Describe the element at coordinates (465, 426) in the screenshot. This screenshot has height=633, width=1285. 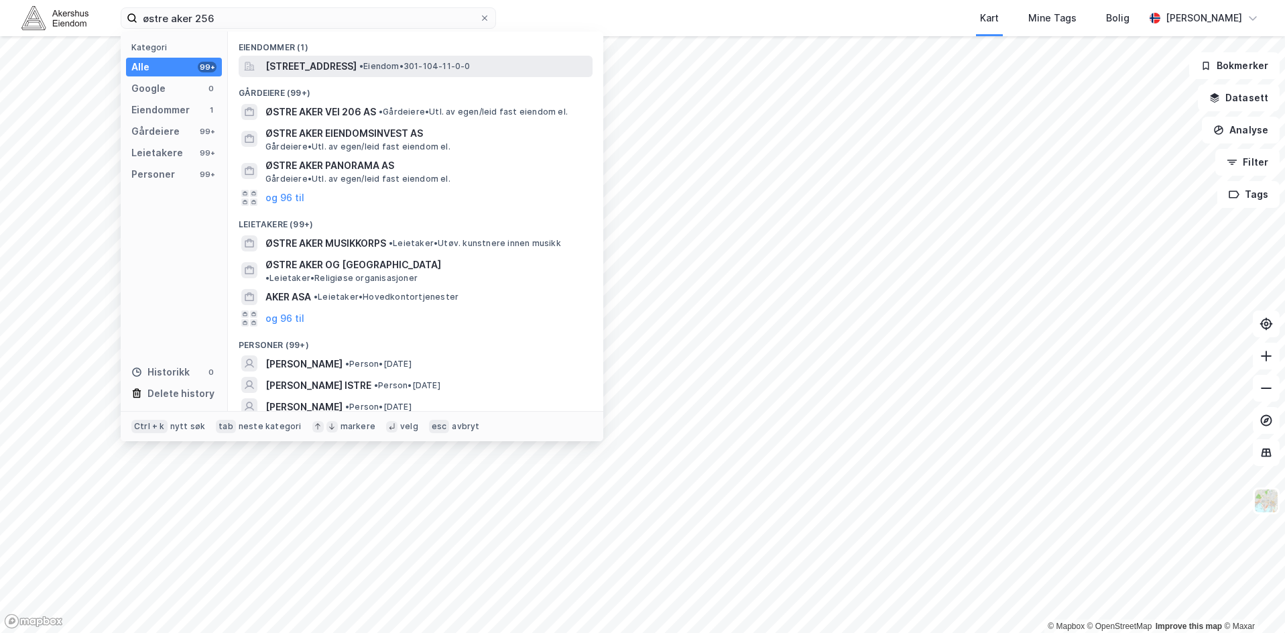
I see `div: avbryt` at that location.